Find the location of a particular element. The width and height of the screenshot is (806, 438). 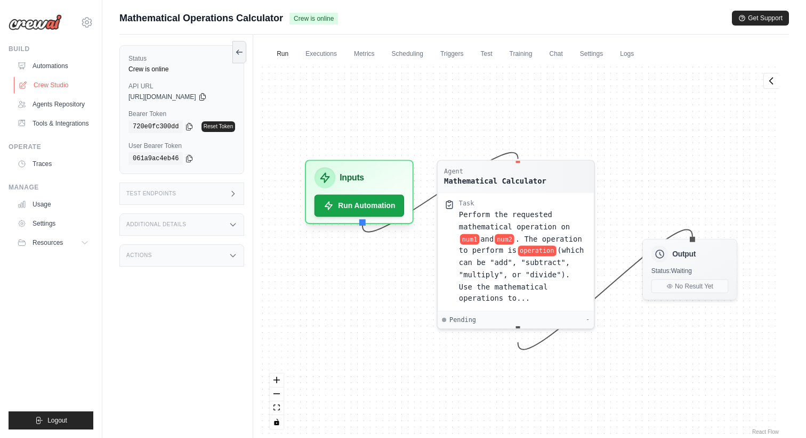

h3: Inputs is located at coordinates (352, 178).